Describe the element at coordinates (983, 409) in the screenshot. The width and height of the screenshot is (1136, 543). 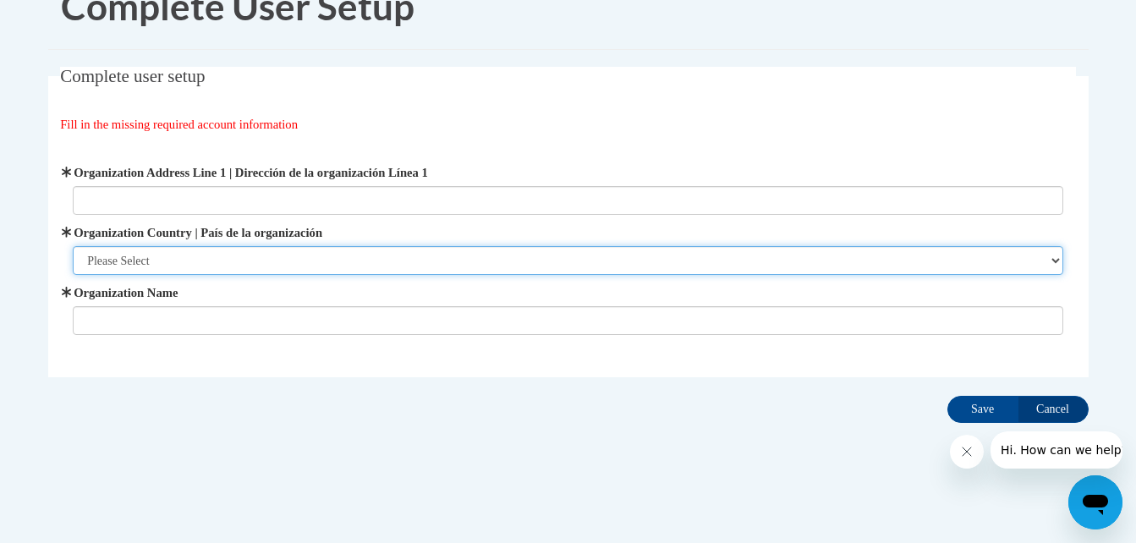
I see `input: Save` at that location.